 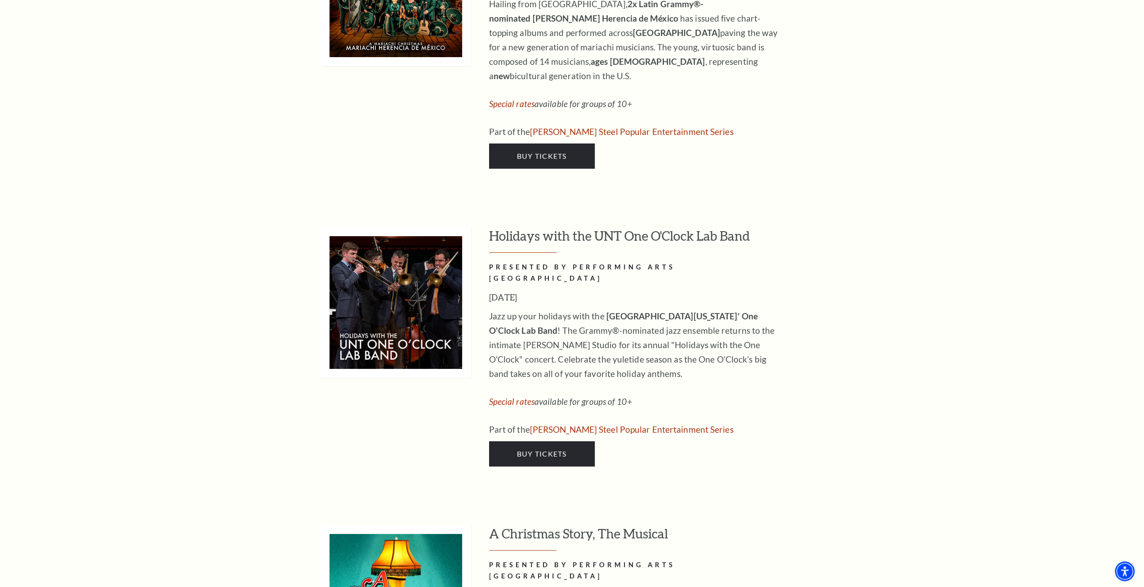 I want to click on h3: Holidays with the UNT One O'Clock Lab Band, so click(x=670, y=240).